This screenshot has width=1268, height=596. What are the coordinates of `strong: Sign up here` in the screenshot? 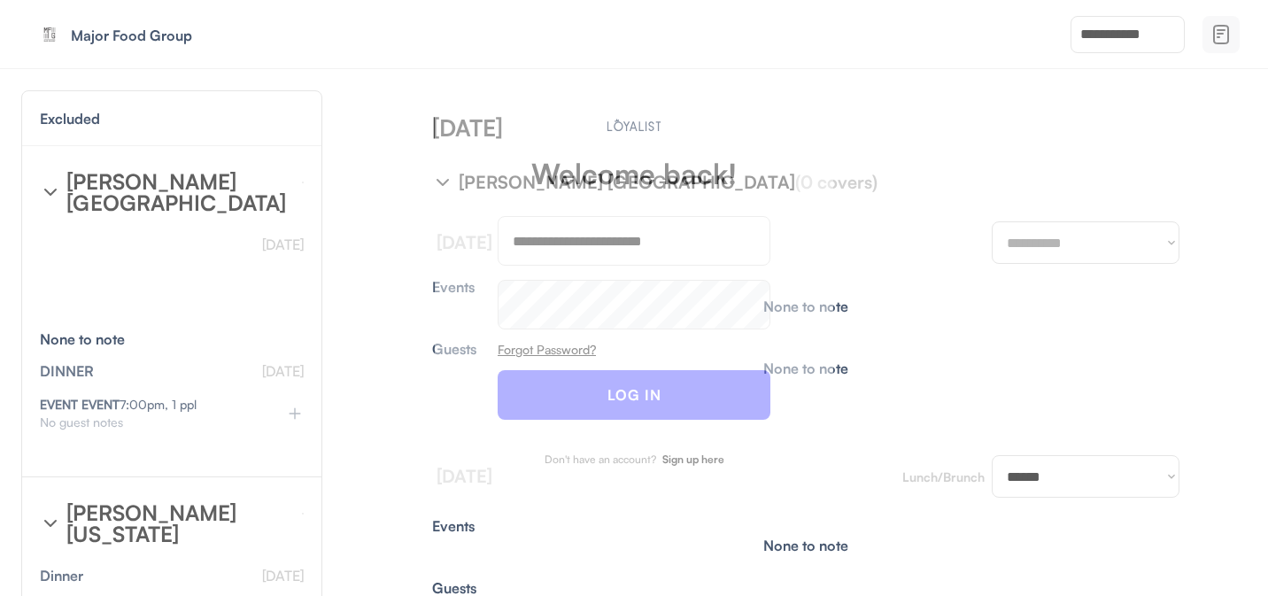 It's located at (693, 459).